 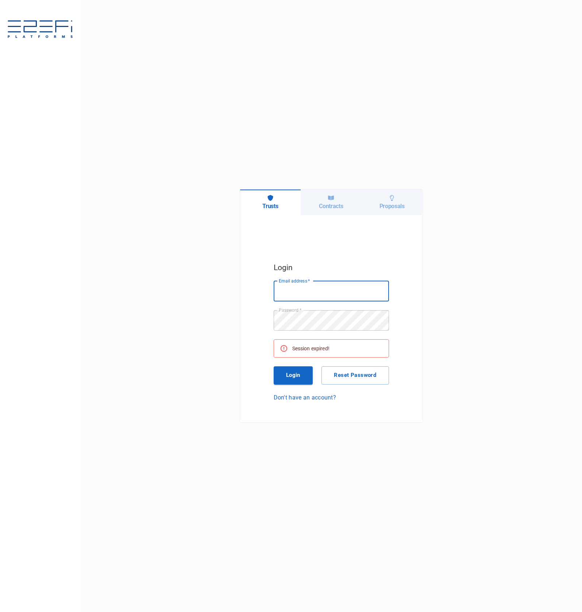 I want to click on h6: Proposals, so click(x=392, y=206).